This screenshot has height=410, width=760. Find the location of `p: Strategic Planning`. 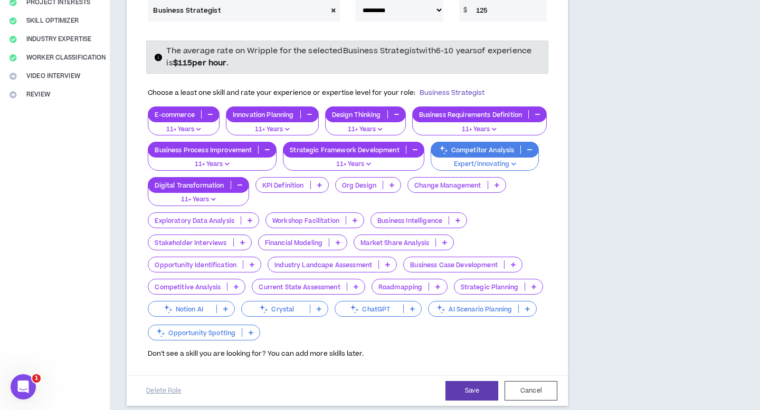

p: Strategic Planning is located at coordinates (490, 287).